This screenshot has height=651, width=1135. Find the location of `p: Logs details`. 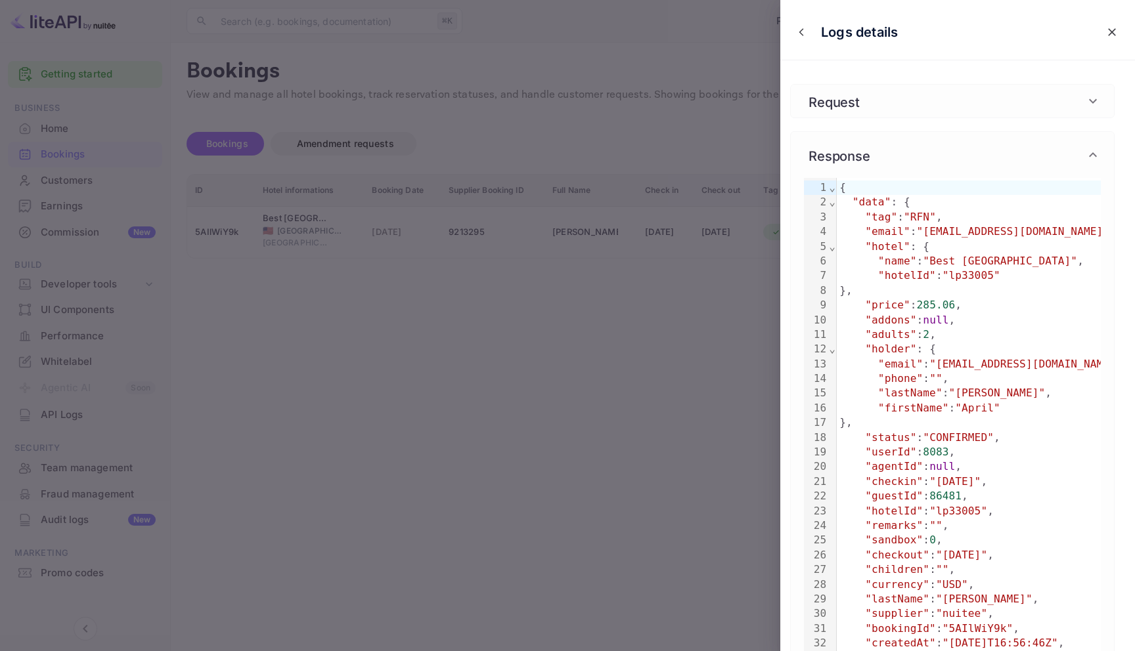

p: Logs details is located at coordinates (859, 32).